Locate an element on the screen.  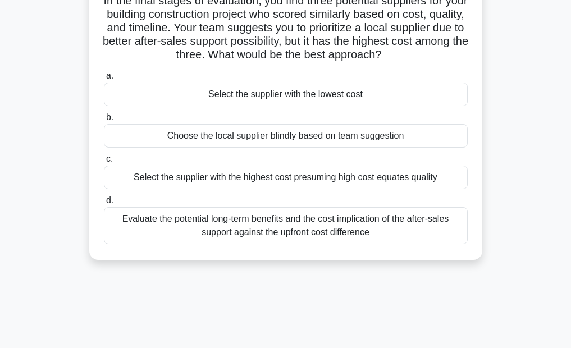
div: Evaluate the potential long-term benefits and the cost implication of the after-sales support aga... is located at coordinates (286, 226).